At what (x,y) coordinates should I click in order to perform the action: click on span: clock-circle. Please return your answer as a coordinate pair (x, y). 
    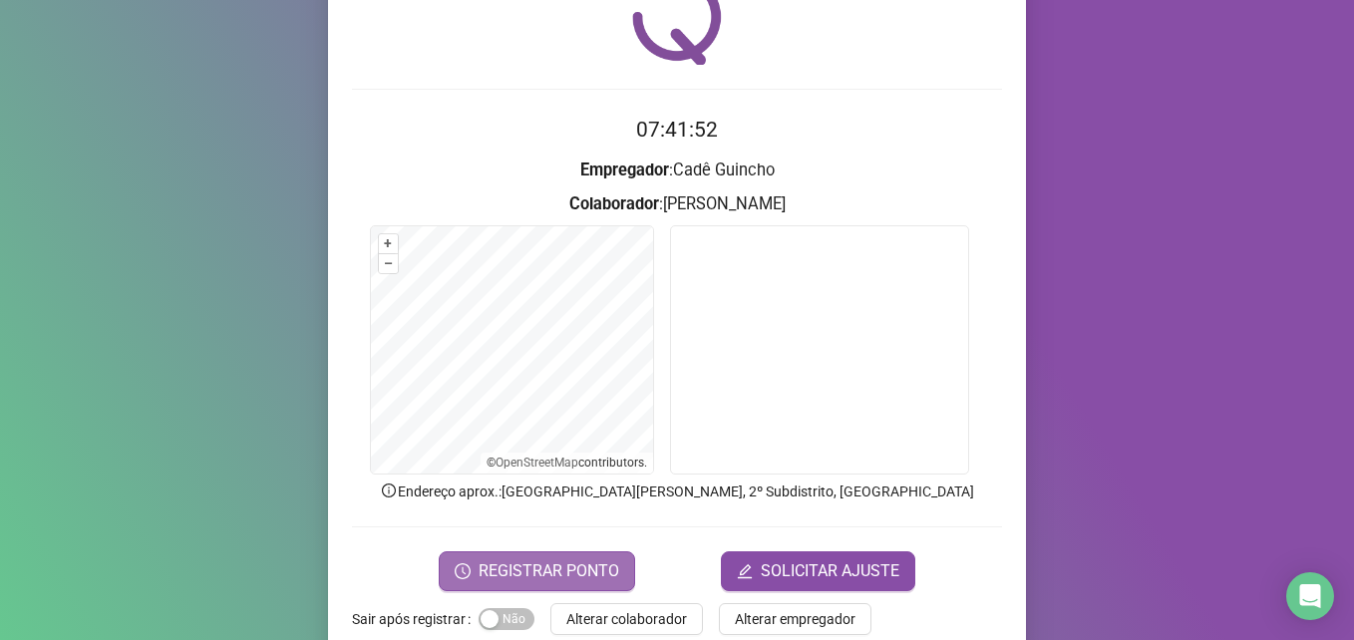
    Looking at the image, I should click on (463, 571).